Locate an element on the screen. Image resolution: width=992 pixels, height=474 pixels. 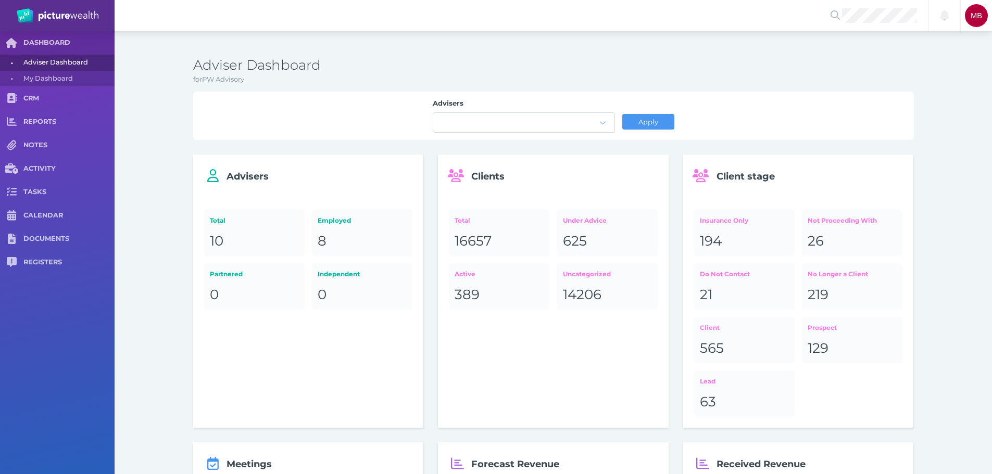
span: CRM is located at coordinates (69, 98).